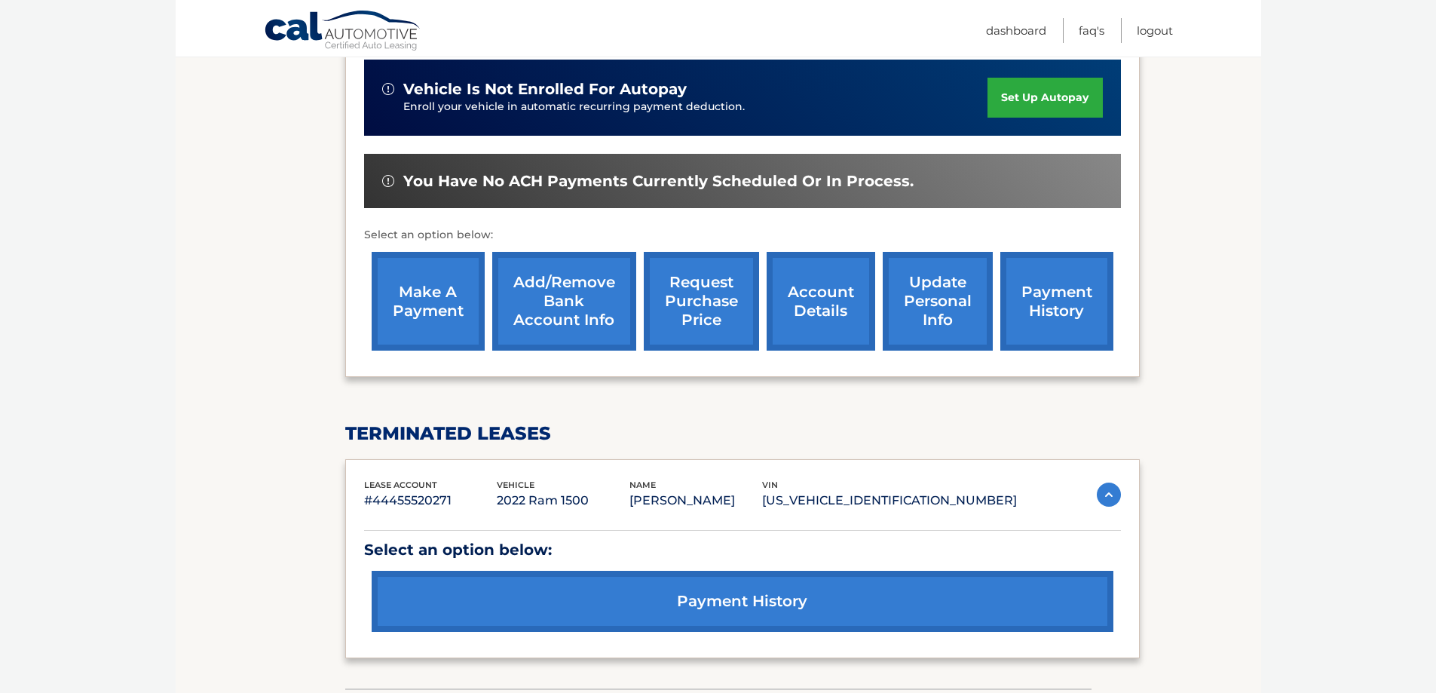 The height and width of the screenshot is (693, 1436). Describe the element at coordinates (516, 485) in the screenshot. I see `span: vehicle` at that location.